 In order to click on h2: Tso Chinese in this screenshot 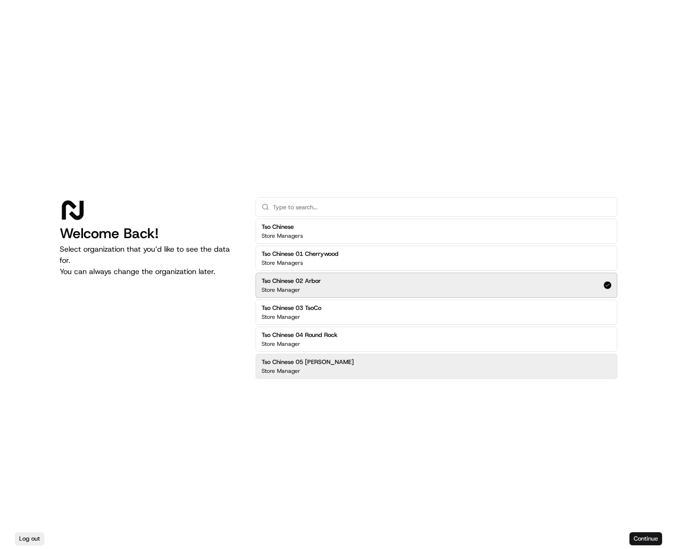, I will do `click(282, 227)`.